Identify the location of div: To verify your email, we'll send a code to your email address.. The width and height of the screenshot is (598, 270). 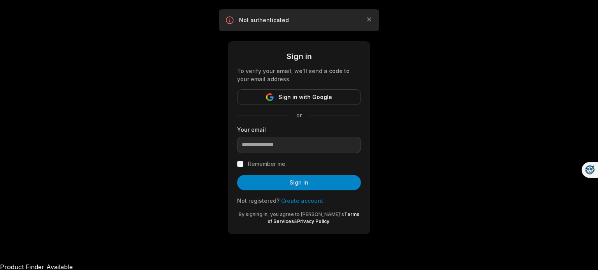
(299, 75).